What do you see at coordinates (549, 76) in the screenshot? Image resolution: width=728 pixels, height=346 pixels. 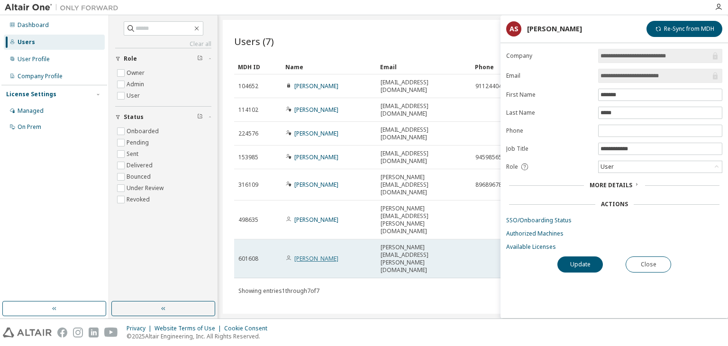 I see `label: Email` at bounding box center [549, 76].